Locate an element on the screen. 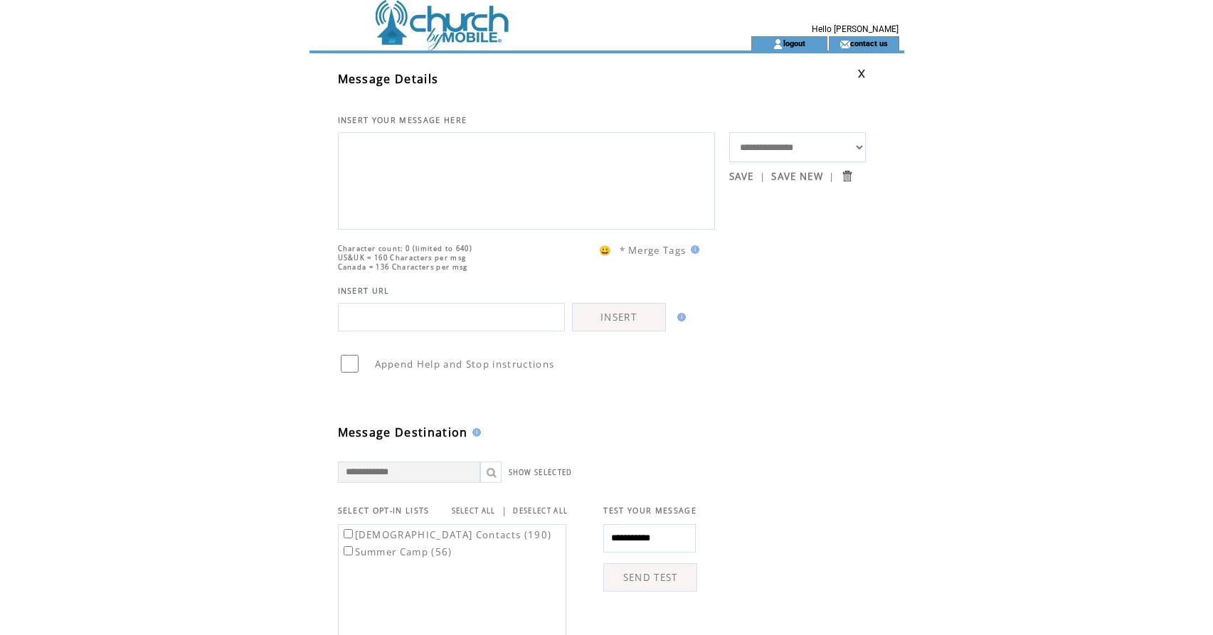 This screenshot has width=1213, height=635. span: US&UK = 160 Characters per msg is located at coordinates (402, 258).